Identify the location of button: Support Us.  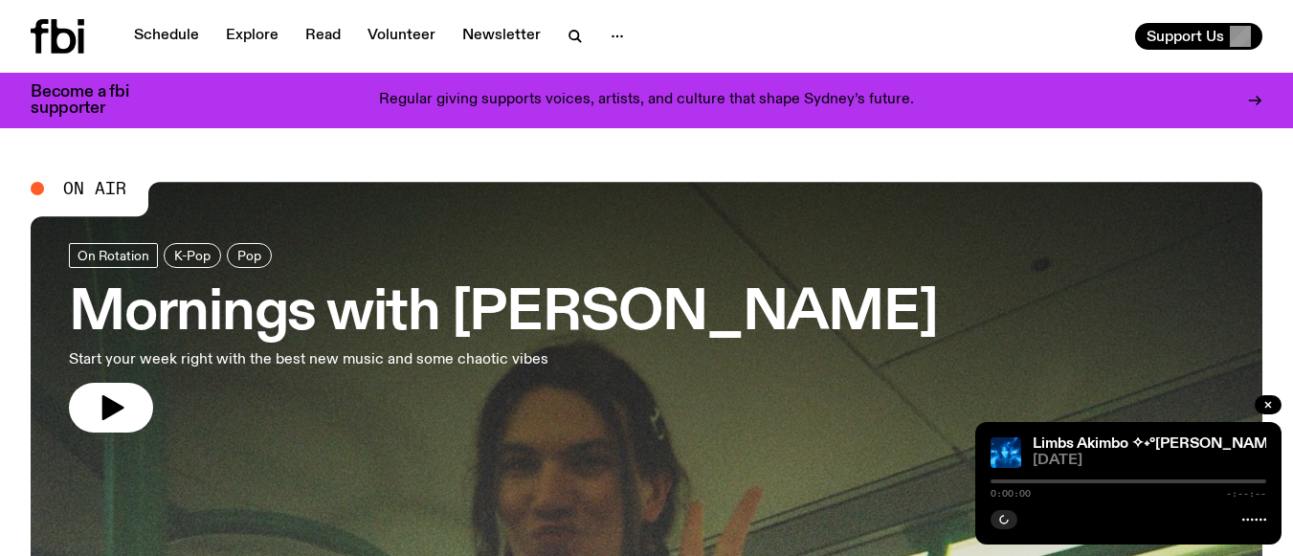
(1198, 36).